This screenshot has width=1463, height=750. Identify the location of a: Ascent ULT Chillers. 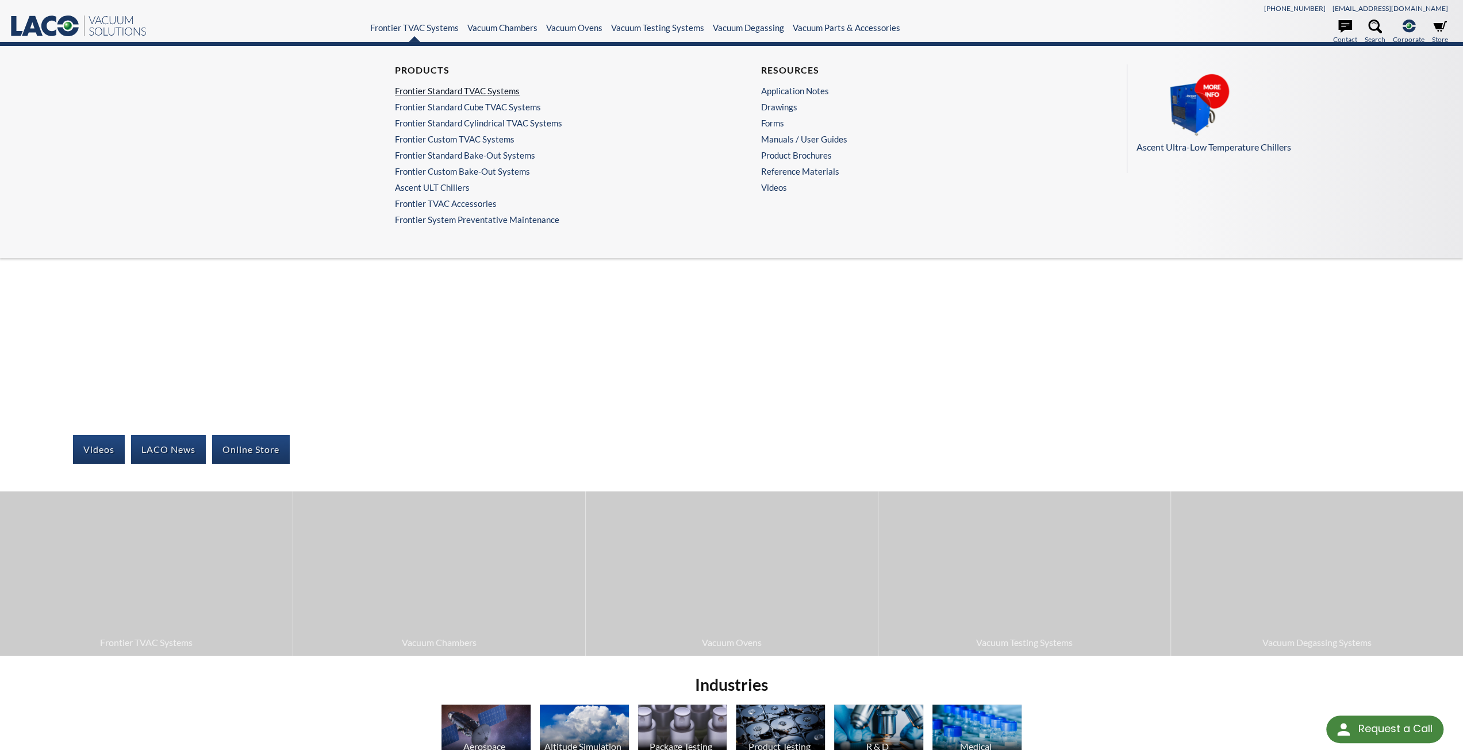
(546, 187).